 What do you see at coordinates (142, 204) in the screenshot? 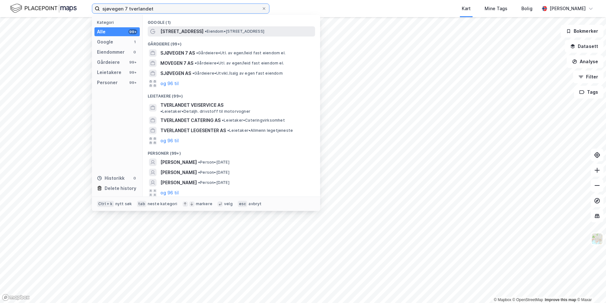
I see `div: tab` at bounding box center [142, 204].